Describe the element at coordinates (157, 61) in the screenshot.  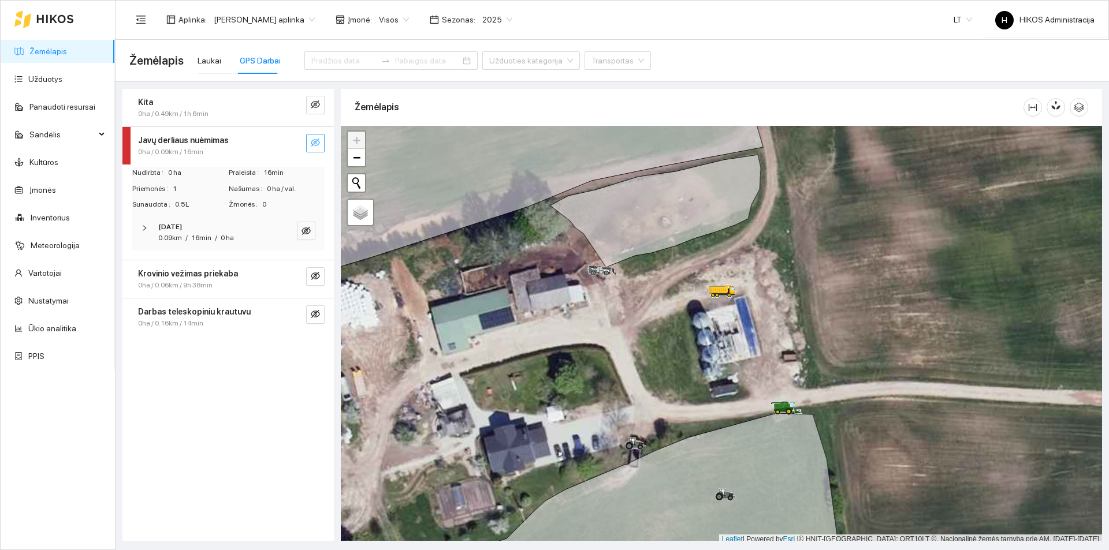
I see `span: Žemėlapis` at that location.